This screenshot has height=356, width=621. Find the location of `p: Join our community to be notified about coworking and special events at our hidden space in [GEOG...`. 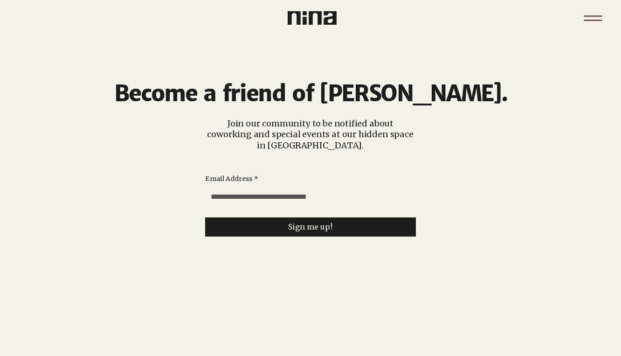

p: Join our community to be notified about coworking and special events at our hidden space in [GEOG... is located at coordinates (310, 134).